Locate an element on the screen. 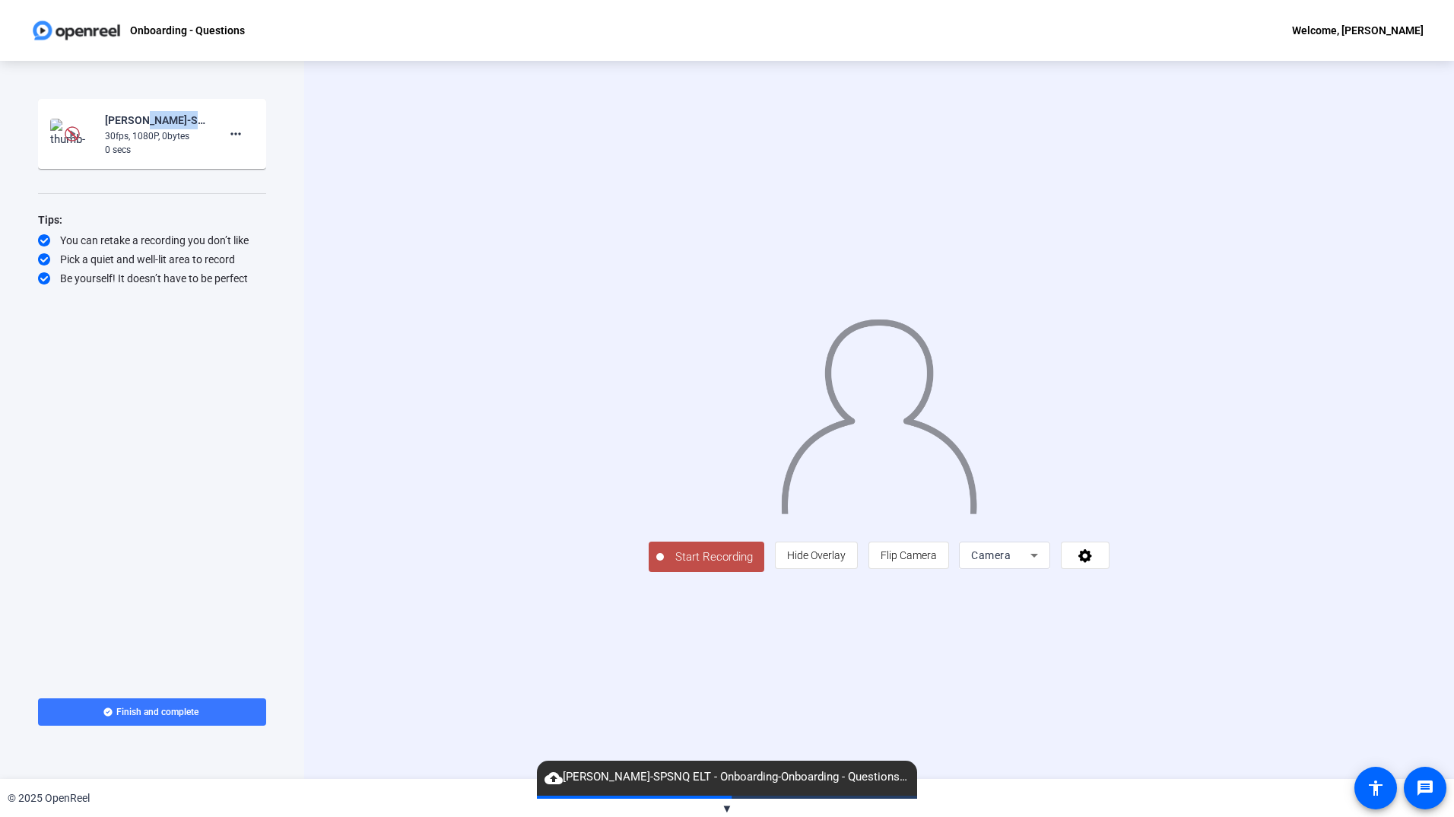 The height and width of the screenshot is (817, 1454). img: Preview is unavailable is located at coordinates (72, 134).